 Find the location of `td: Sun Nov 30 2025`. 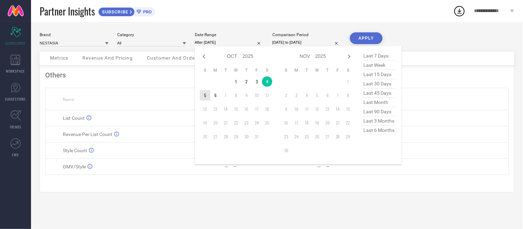

td: Sun Nov 30 2025 is located at coordinates (286, 151).